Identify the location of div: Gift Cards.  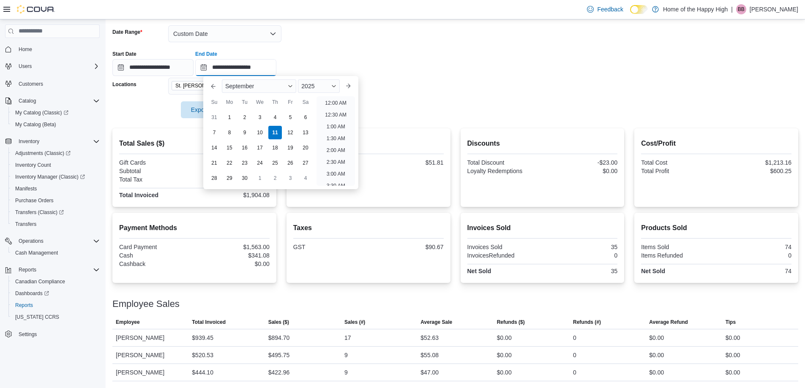
(156, 163).